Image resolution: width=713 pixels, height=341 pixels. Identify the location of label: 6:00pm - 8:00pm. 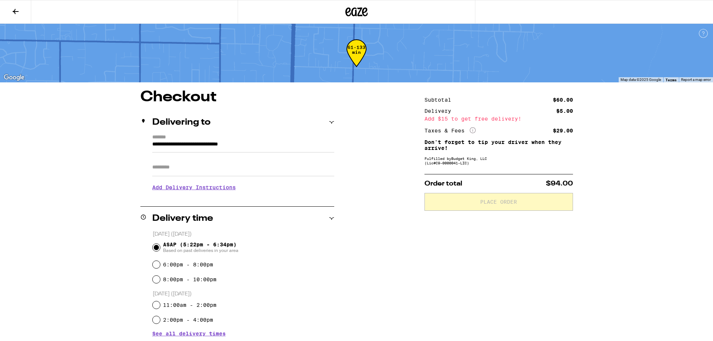
(188, 265).